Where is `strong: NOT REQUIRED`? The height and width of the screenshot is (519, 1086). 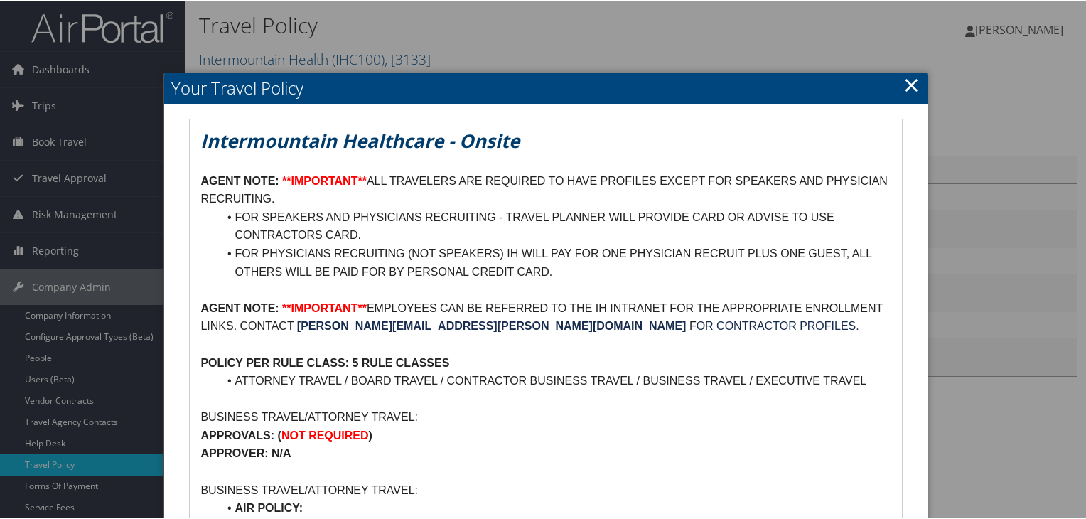 strong: NOT REQUIRED is located at coordinates (325, 433).